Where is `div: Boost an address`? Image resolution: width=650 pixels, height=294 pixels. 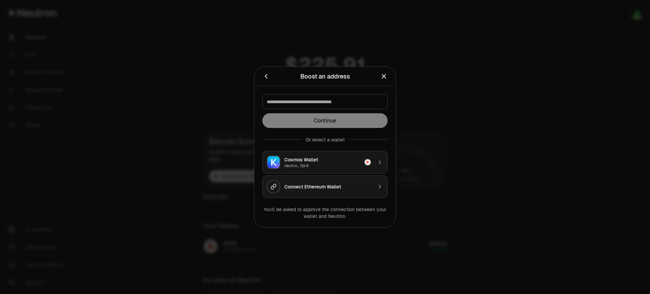 div: Boost an address is located at coordinates (325, 76).